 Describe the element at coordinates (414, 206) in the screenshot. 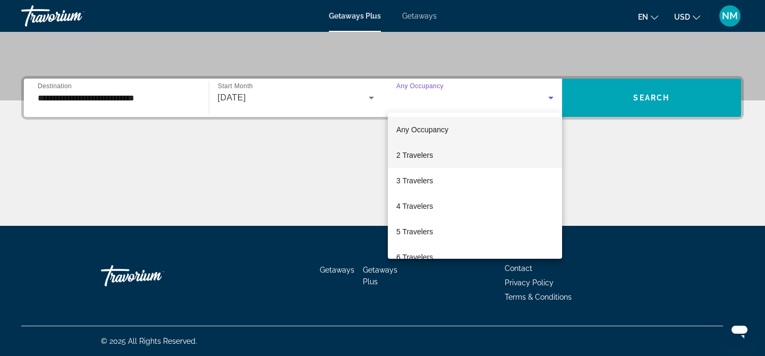

I see `span: 4 Travelers` at that location.